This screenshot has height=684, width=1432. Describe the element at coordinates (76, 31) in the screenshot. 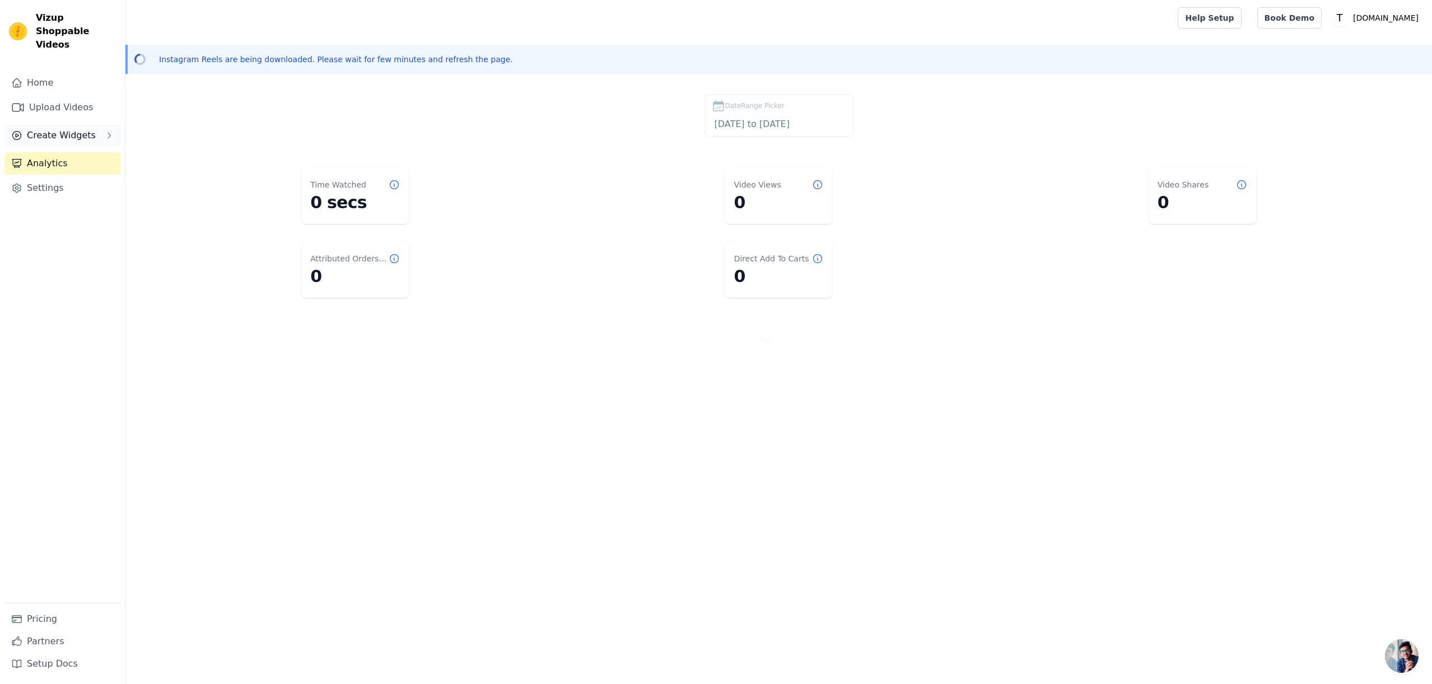

I see `span: Vizup Shoppable Videos` at that location.